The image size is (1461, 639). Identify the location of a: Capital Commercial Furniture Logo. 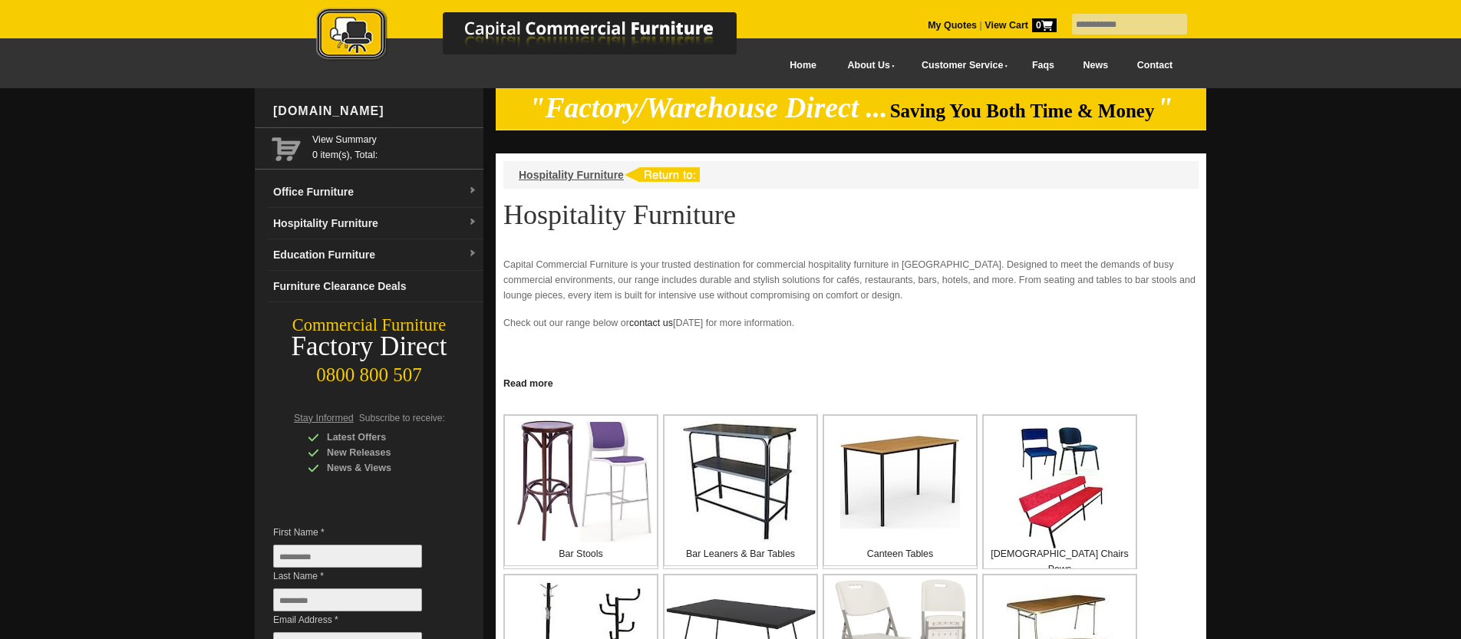
(543, 38).